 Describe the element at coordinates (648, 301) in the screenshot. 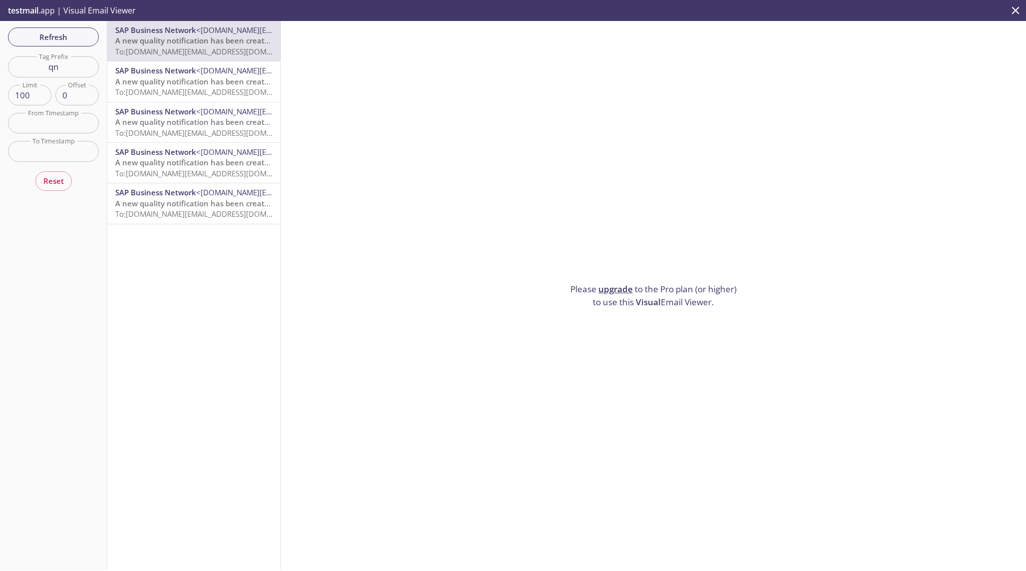

I see `span: Visual` at that location.